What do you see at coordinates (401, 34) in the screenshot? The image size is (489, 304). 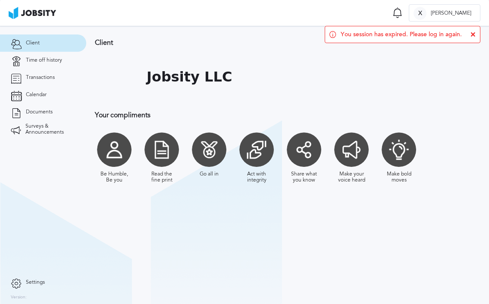 I see `span: You session has expired. Please log in again.` at bounding box center [401, 34].